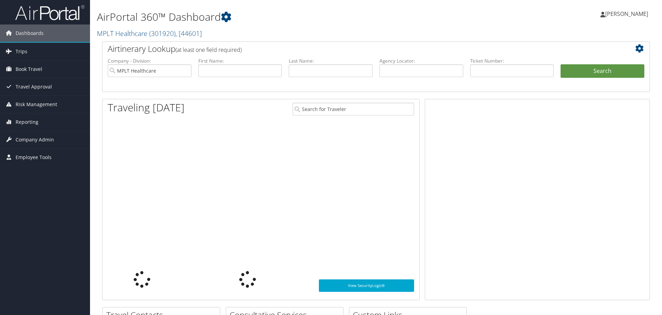 This screenshot has width=662, height=315. What do you see at coordinates (34, 87) in the screenshot?
I see `span: Travel Approval` at bounding box center [34, 87].